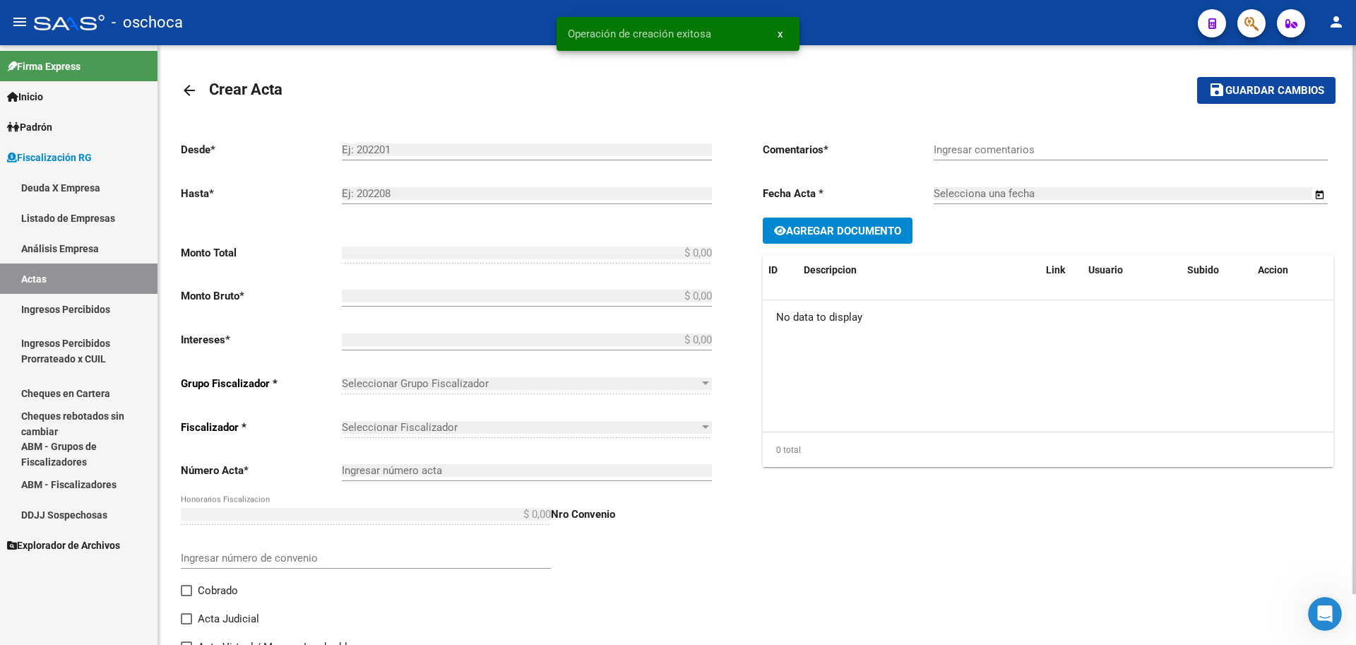 Image resolution: width=1356 pixels, height=645 pixels. What do you see at coordinates (44, 66) in the screenshot?
I see `span: Firma Express` at bounding box center [44, 66].